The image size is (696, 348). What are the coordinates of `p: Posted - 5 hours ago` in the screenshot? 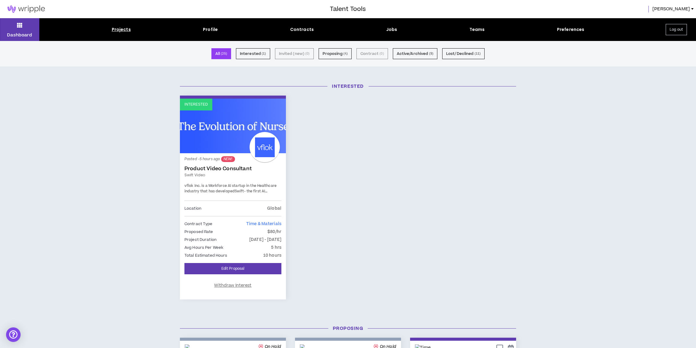 It's located at (233, 159).